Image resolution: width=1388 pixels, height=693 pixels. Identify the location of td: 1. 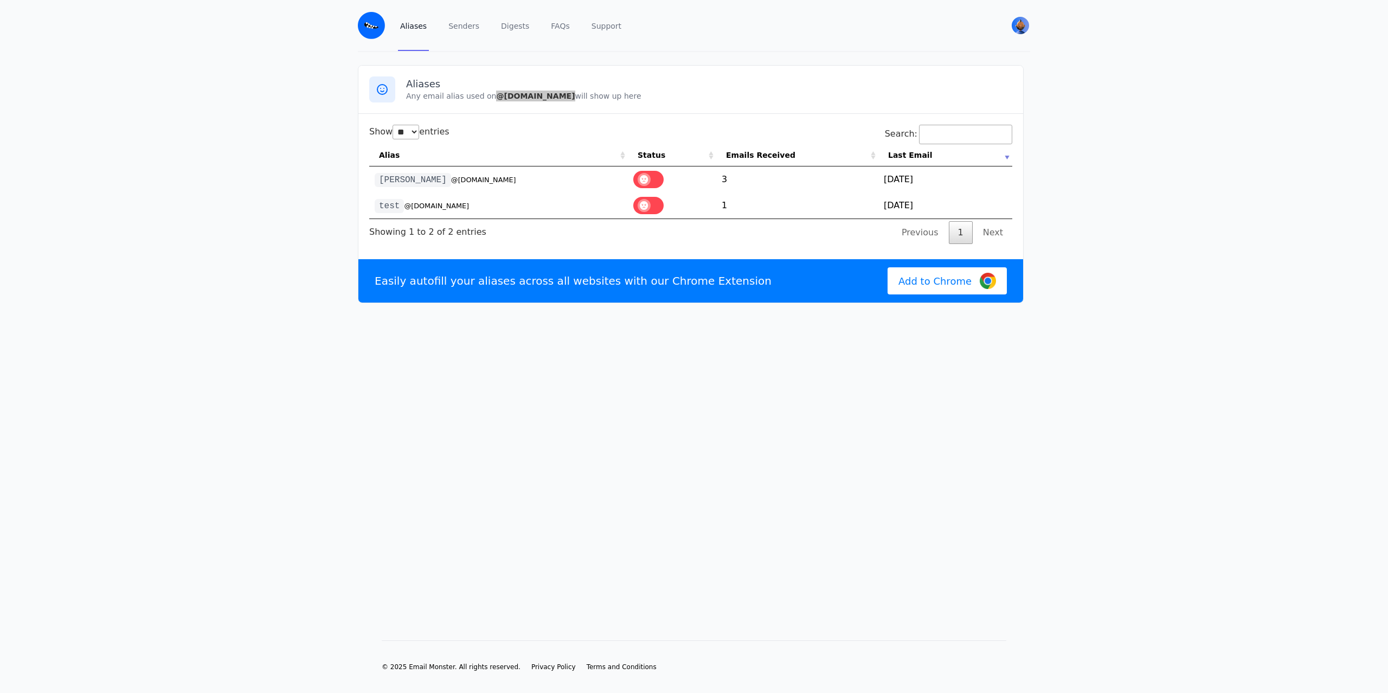
(797, 205).